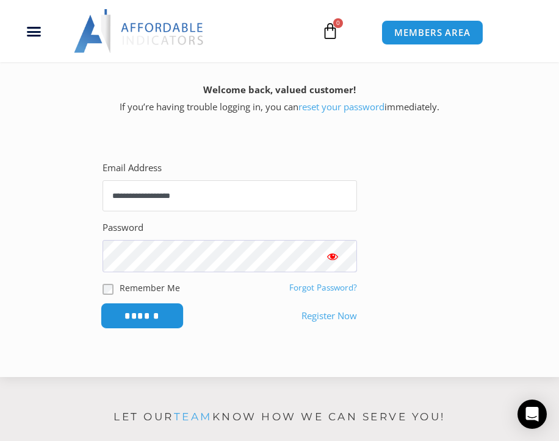 The image size is (559, 441). What do you see at coordinates (149, 288) in the screenshot?
I see `label: Remember Me` at bounding box center [149, 288].